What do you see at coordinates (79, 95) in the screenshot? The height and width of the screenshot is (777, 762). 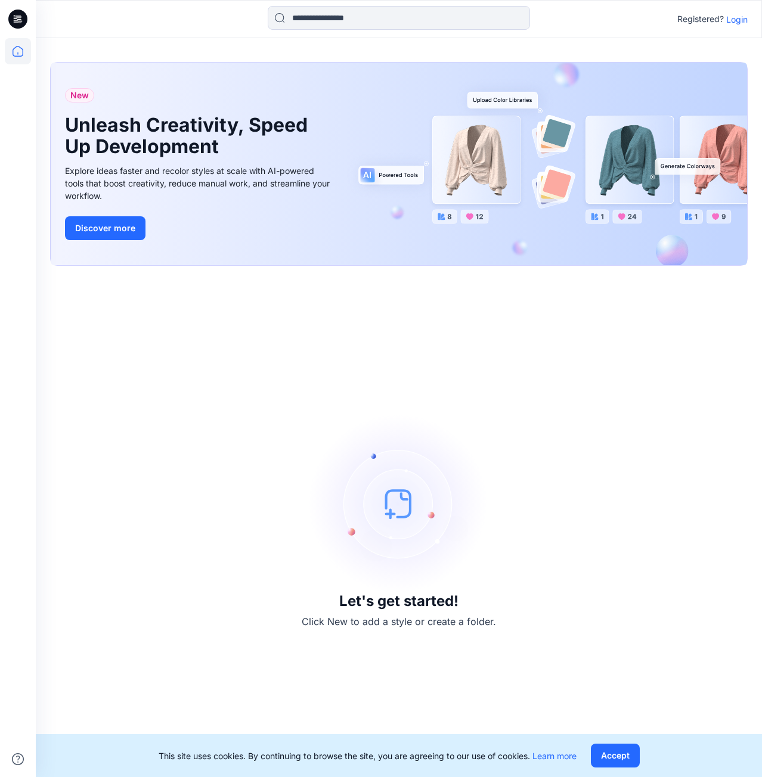 I see `span: New` at bounding box center [79, 95].